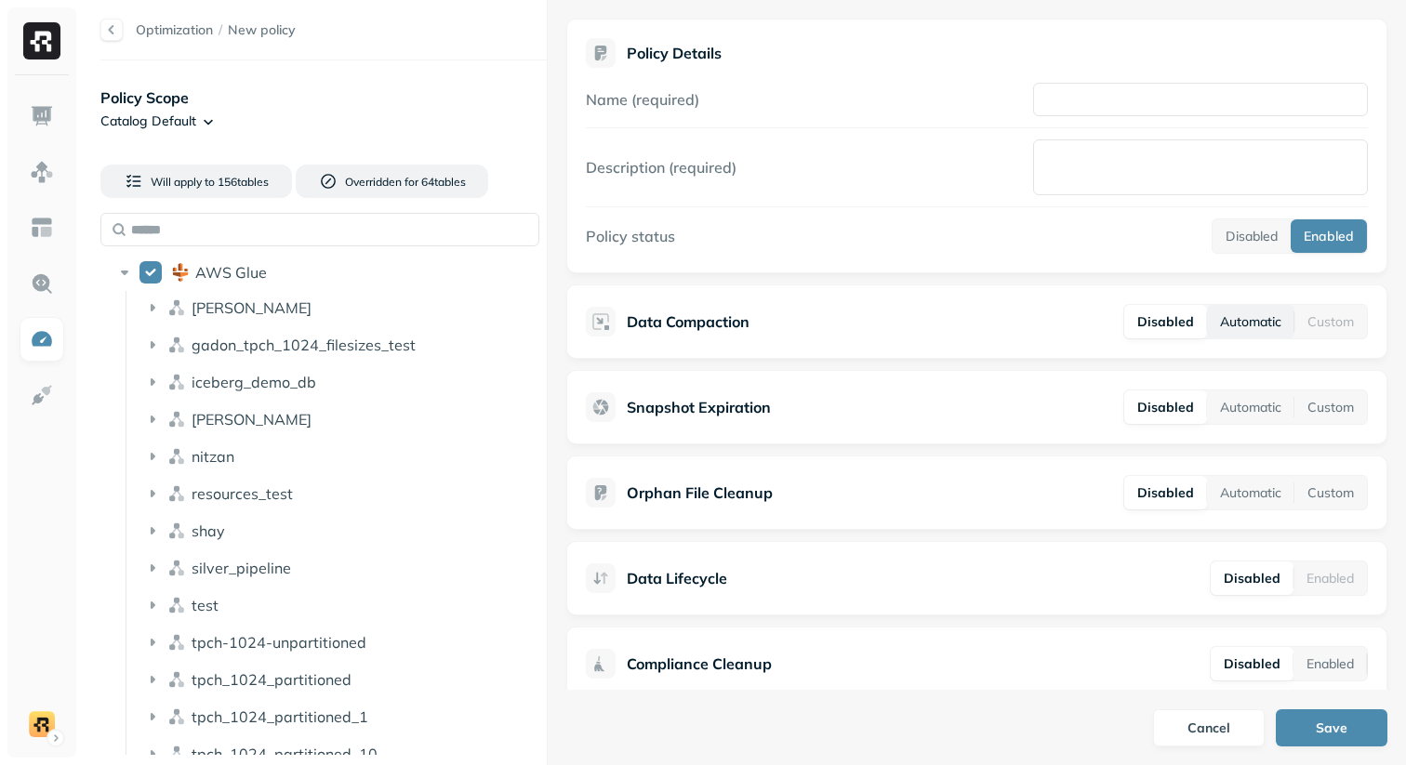 The width and height of the screenshot is (1406, 765). Describe the element at coordinates (208, 531) in the screenshot. I see `span: shay` at that location.